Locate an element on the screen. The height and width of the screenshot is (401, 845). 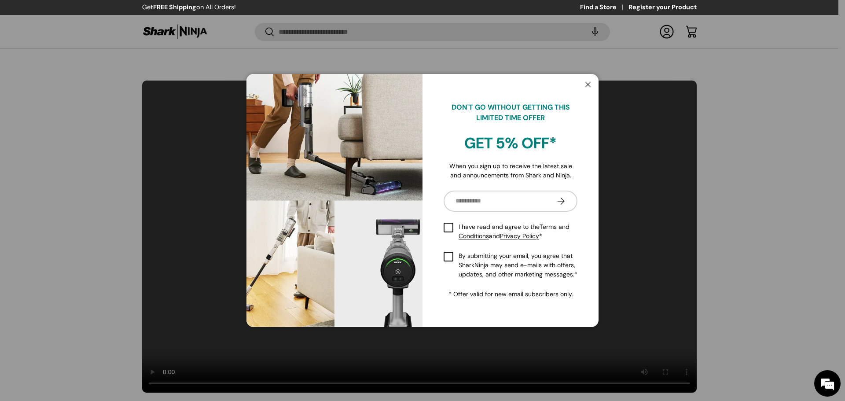
p: Get on All Orders! is located at coordinates (189, 7).